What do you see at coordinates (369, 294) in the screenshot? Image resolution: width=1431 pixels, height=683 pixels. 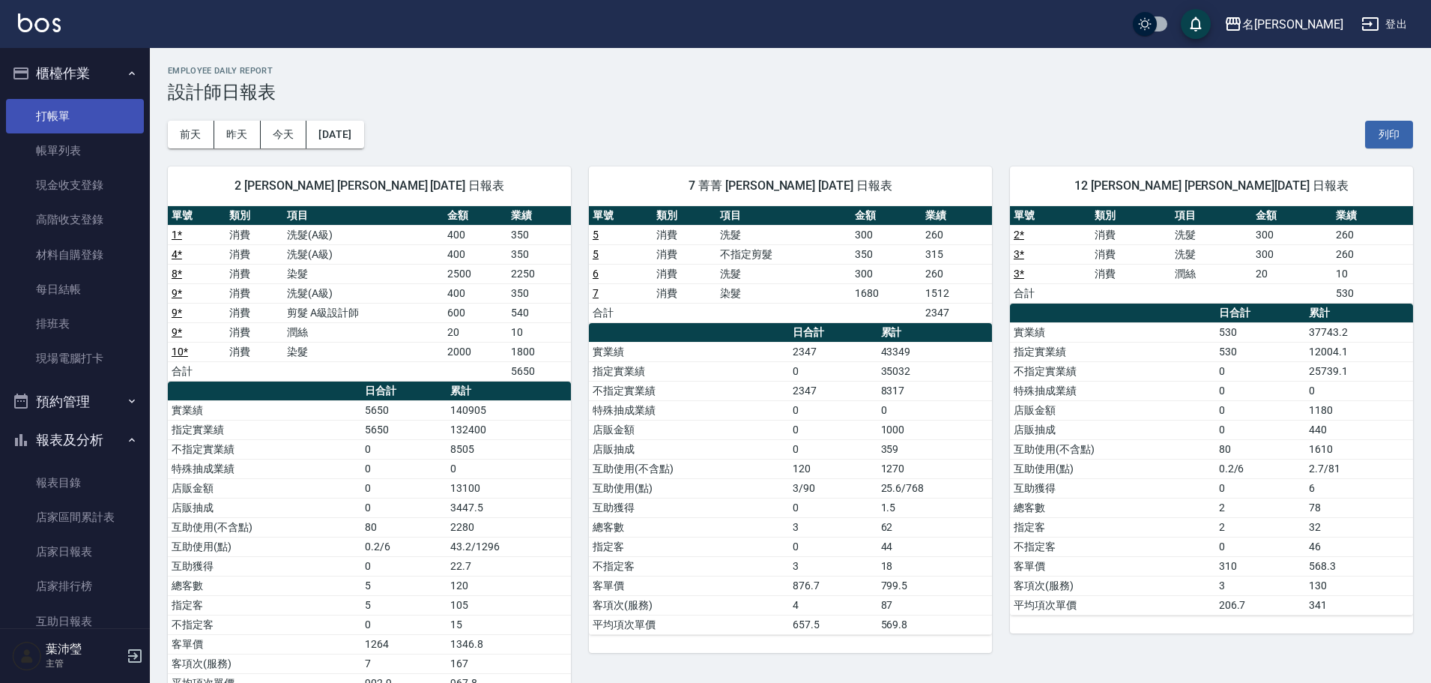 I see `table: a dense table` at bounding box center [369, 294].